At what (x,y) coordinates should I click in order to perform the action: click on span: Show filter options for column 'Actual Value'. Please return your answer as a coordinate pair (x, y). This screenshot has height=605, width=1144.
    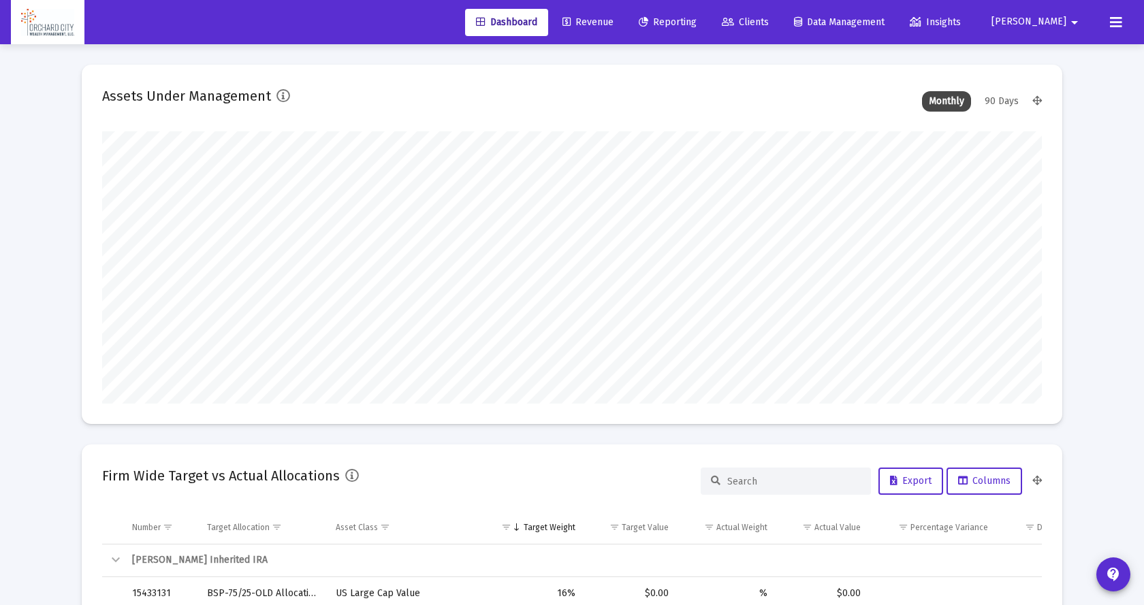
    Looking at the image, I should click on (807, 527).